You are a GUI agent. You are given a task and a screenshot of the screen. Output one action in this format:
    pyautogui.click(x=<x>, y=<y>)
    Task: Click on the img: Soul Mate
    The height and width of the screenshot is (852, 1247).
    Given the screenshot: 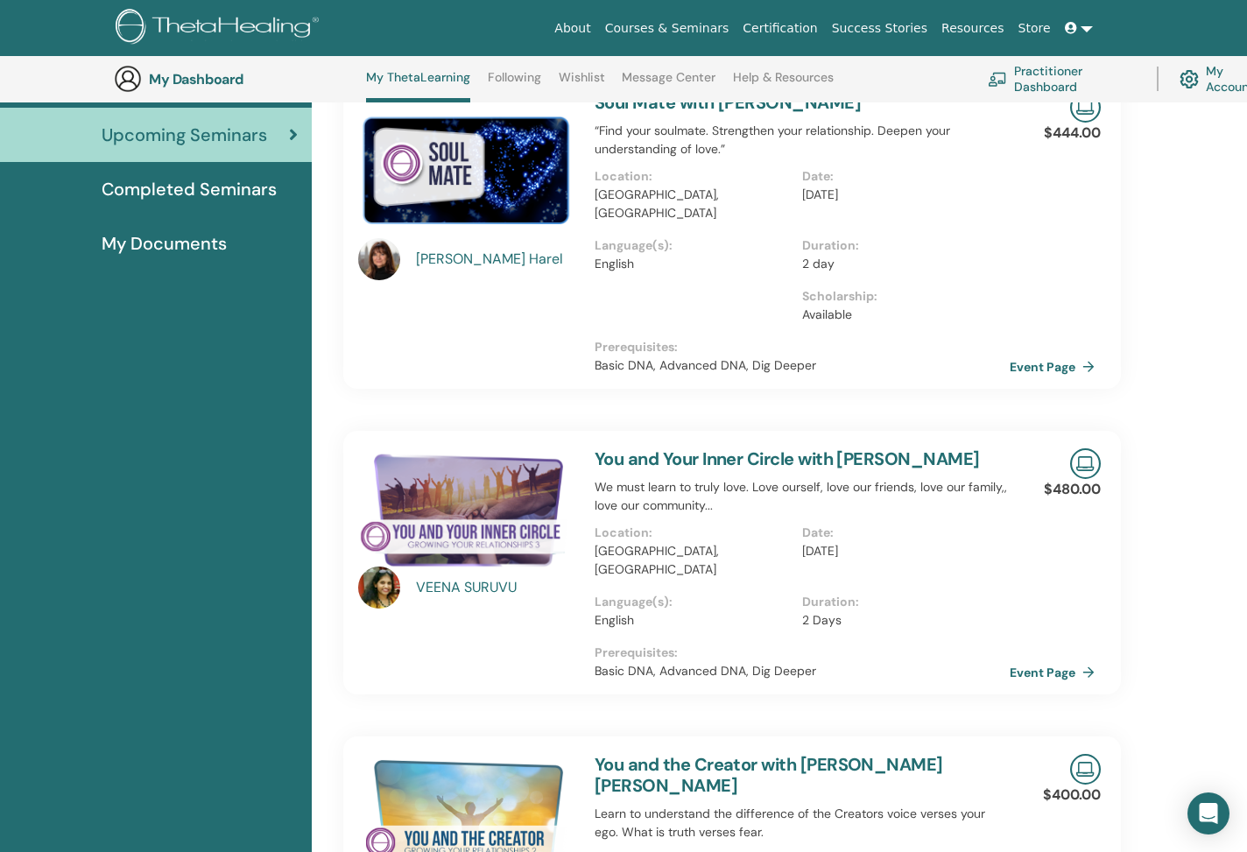 What is the action you would take?
    pyautogui.click(x=466, y=167)
    